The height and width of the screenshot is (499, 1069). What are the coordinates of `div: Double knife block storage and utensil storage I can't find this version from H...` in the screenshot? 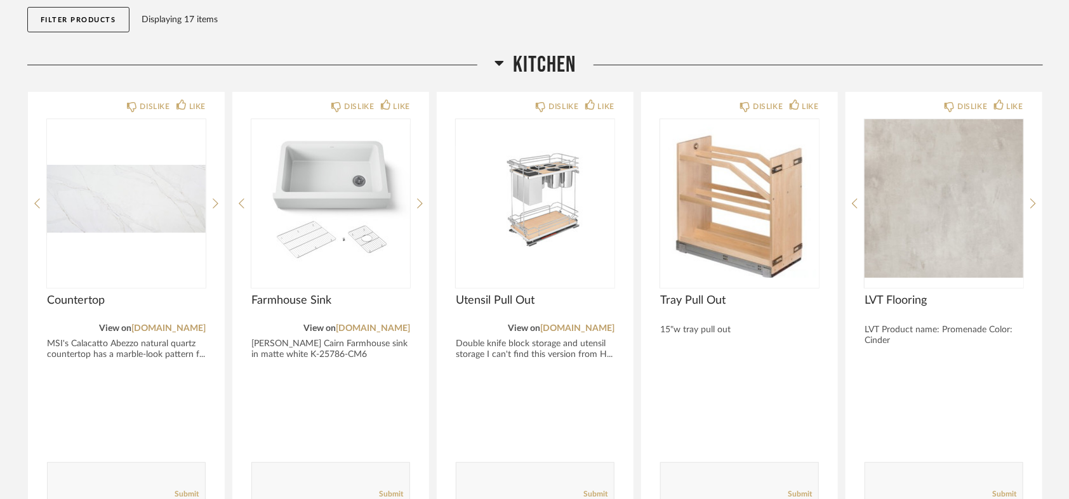 It's located at (535, 350).